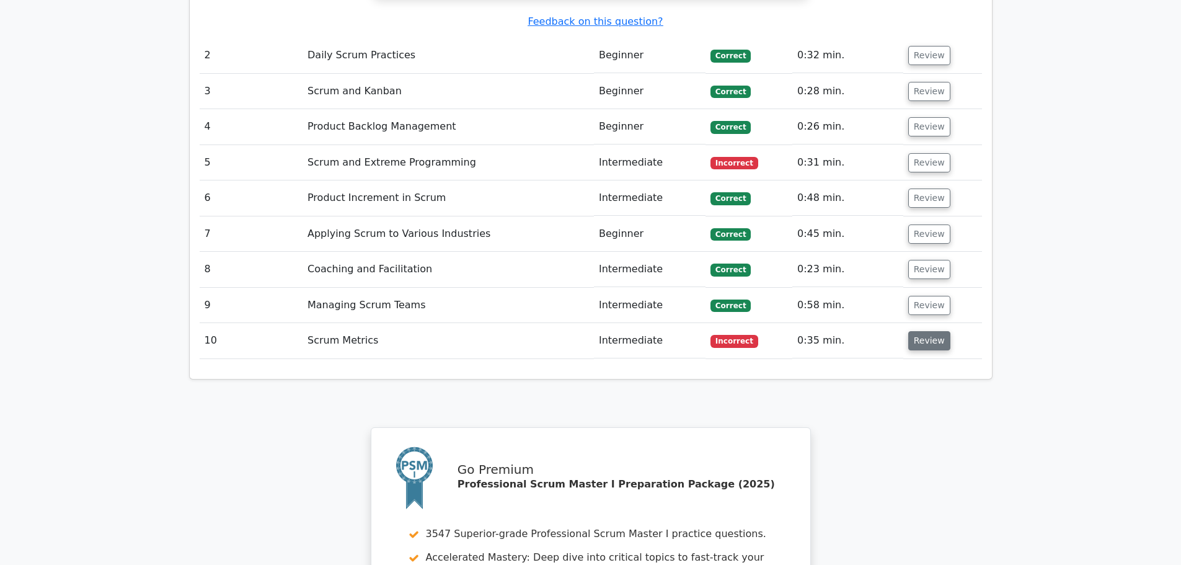 The height and width of the screenshot is (565, 1181). What do you see at coordinates (448, 340) in the screenshot?
I see `td: Scrum Metrics` at bounding box center [448, 340].